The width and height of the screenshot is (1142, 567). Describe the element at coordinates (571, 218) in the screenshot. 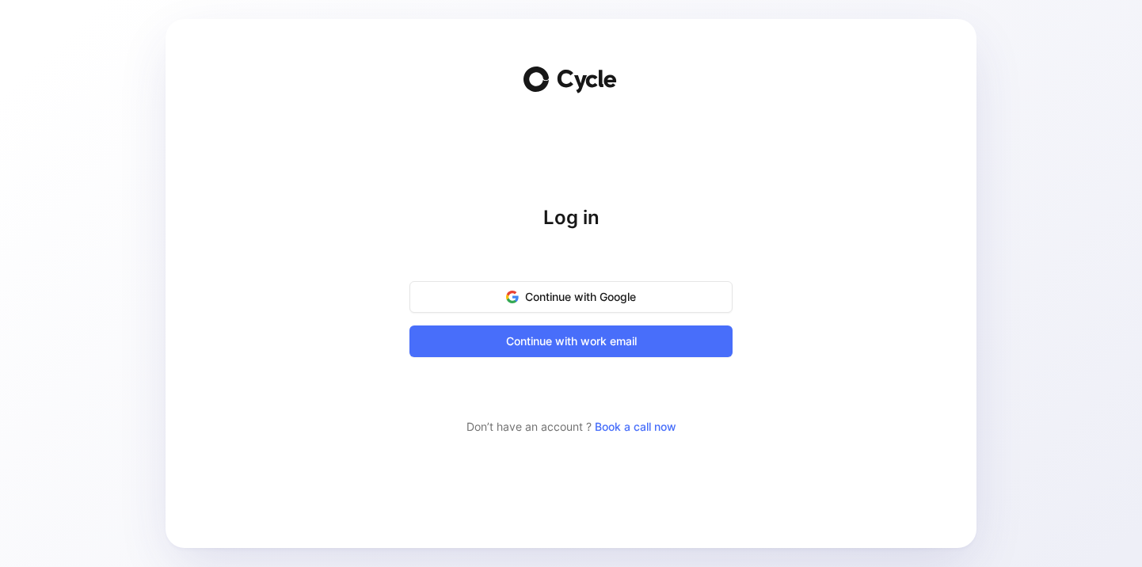

I see `h1: Log in` at that location.